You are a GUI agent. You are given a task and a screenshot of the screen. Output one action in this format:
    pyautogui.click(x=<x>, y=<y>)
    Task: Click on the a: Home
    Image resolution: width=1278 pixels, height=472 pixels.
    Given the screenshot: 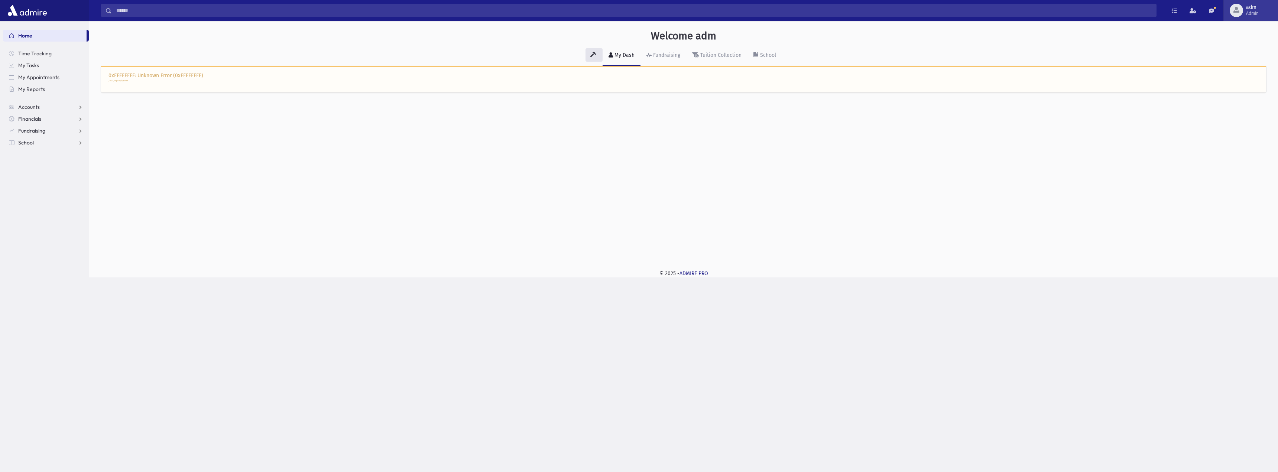 What is the action you would take?
    pyautogui.click(x=45, y=36)
    